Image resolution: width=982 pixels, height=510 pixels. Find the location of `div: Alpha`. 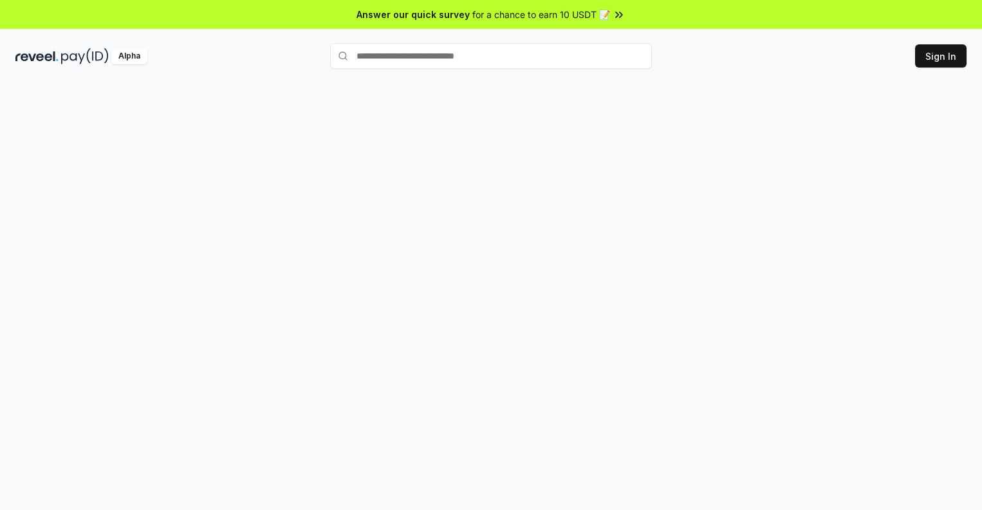

div: Alpha is located at coordinates (129, 56).